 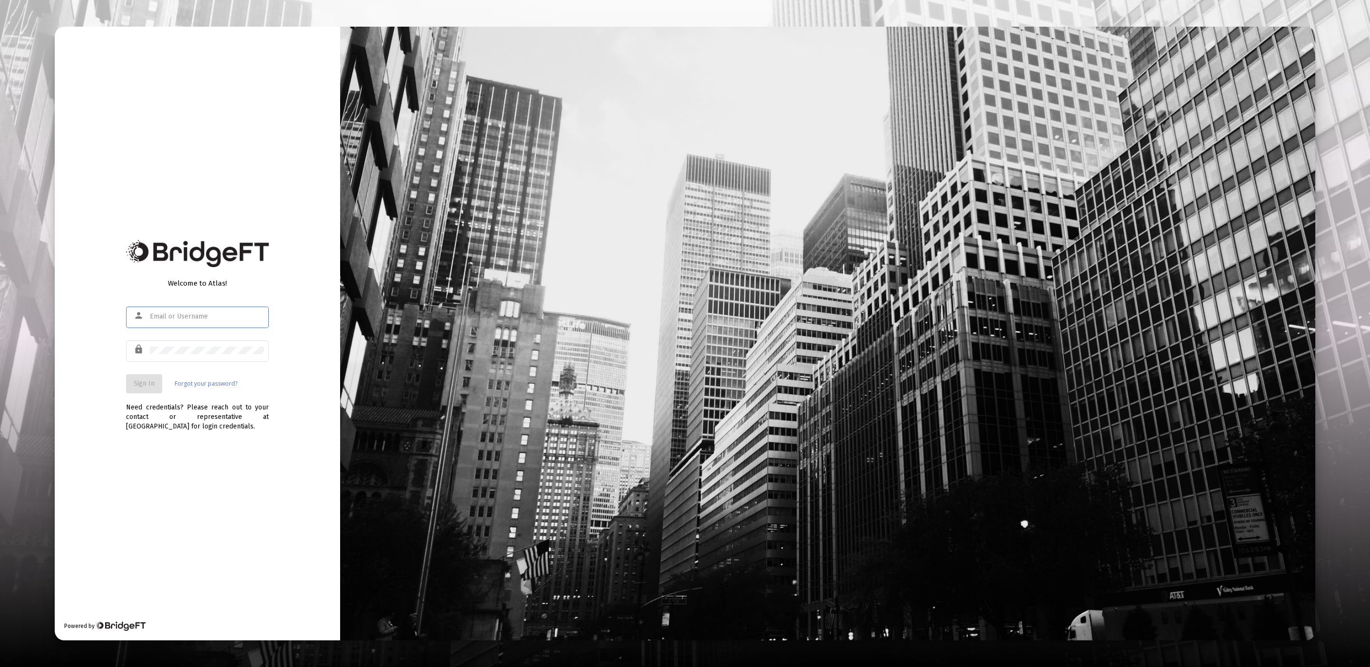 I want to click on mat-icon: person, so click(x=139, y=315).